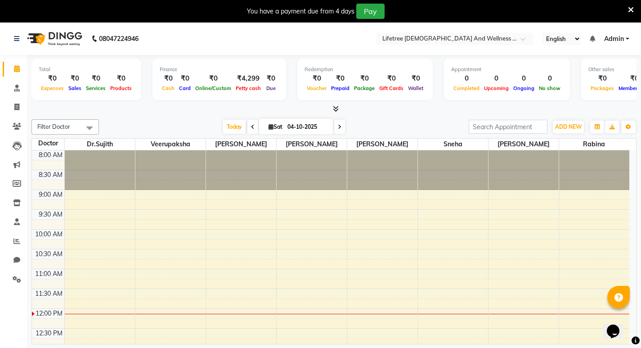 This screenshot has height=348, width=641. I want to click on div: 10:30 AM, so click(49, 254).